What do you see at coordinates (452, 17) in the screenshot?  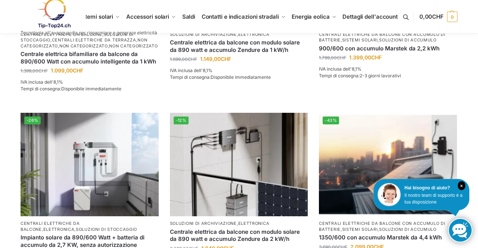 I see `span: 0` at bounding box center [452, 17].